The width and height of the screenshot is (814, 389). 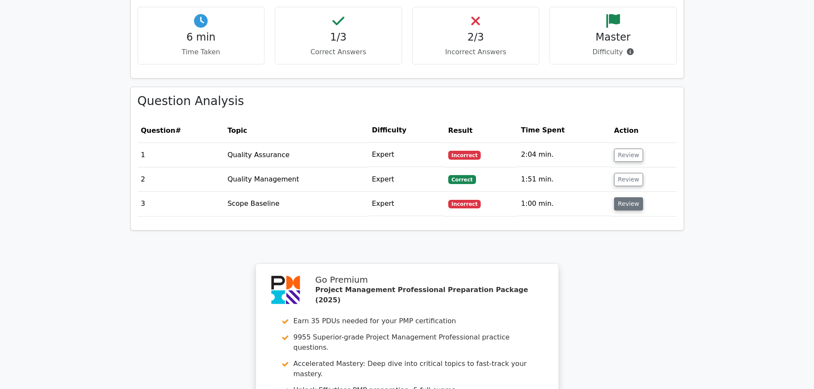 I want to click on th: Difficulty, so click(x=406, y=130).